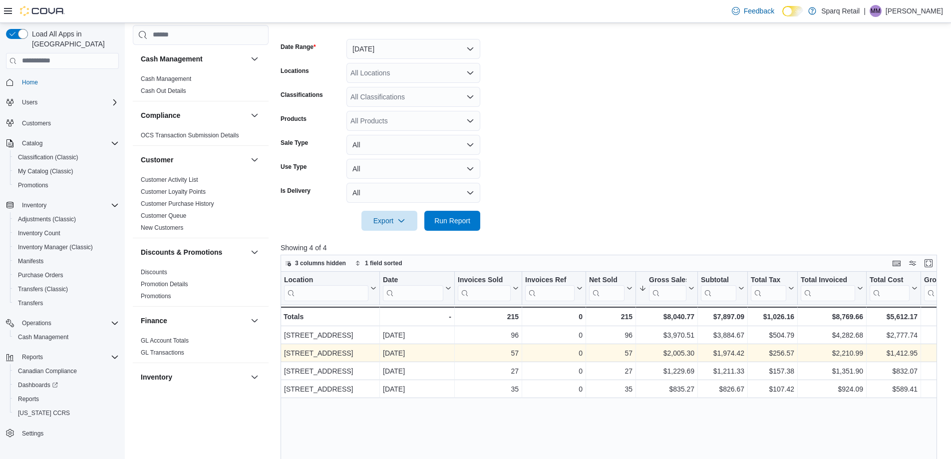  What do you see at coordinates (831, 389) in the screenshot?
I see `div: $924.09` at bounding box center [831, 389].